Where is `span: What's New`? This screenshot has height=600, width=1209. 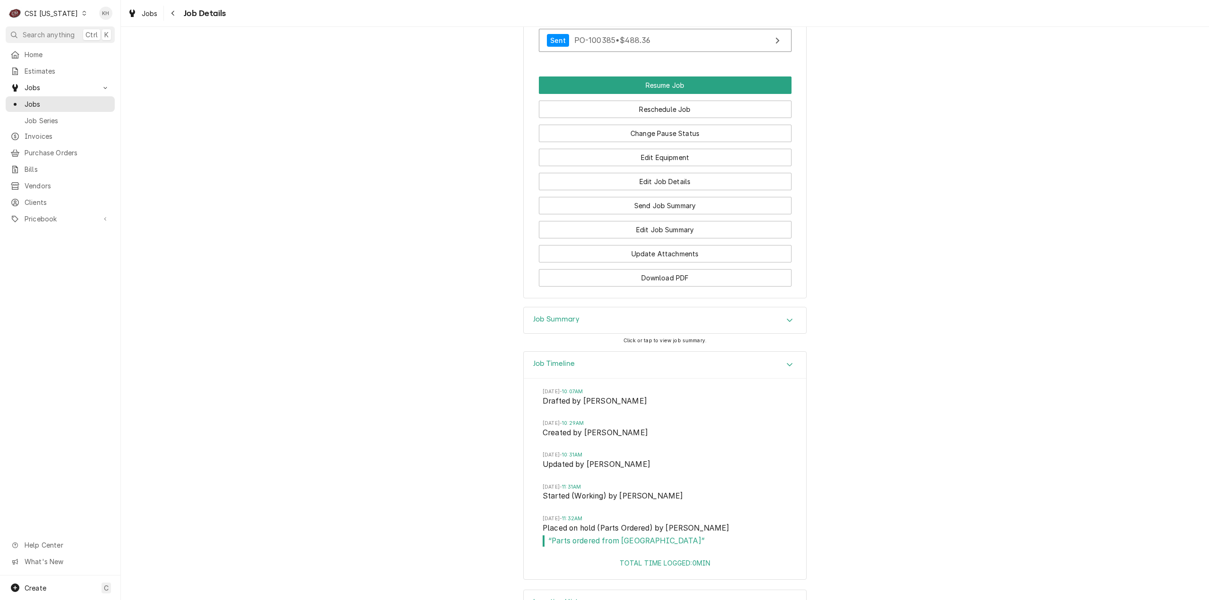
span: What's New is located at coordinates (67, 561).